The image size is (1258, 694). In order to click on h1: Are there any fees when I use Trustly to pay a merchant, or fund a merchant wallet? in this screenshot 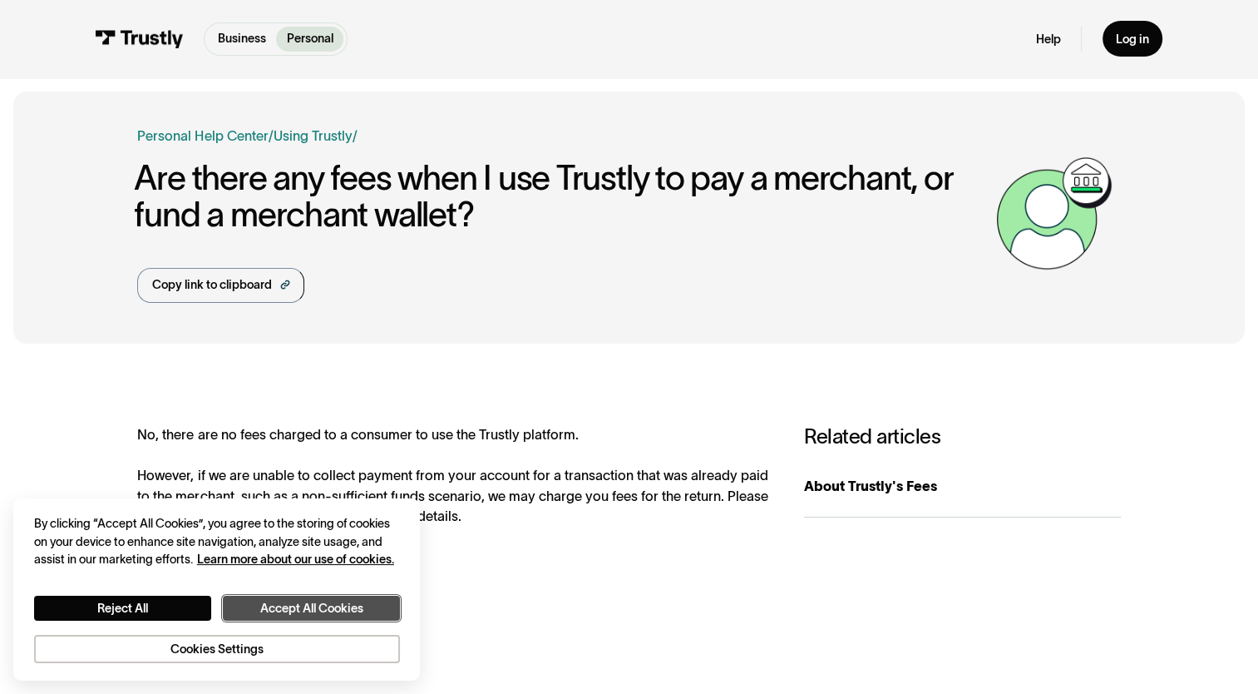, I will do `click(561, 197)`.